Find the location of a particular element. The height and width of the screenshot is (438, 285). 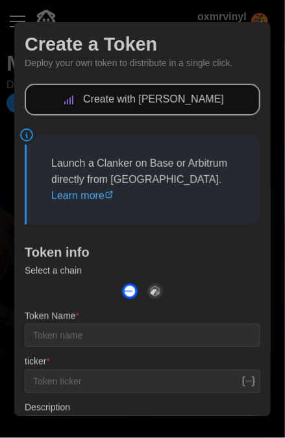

label: ticker is located at coordinates (37, 362).